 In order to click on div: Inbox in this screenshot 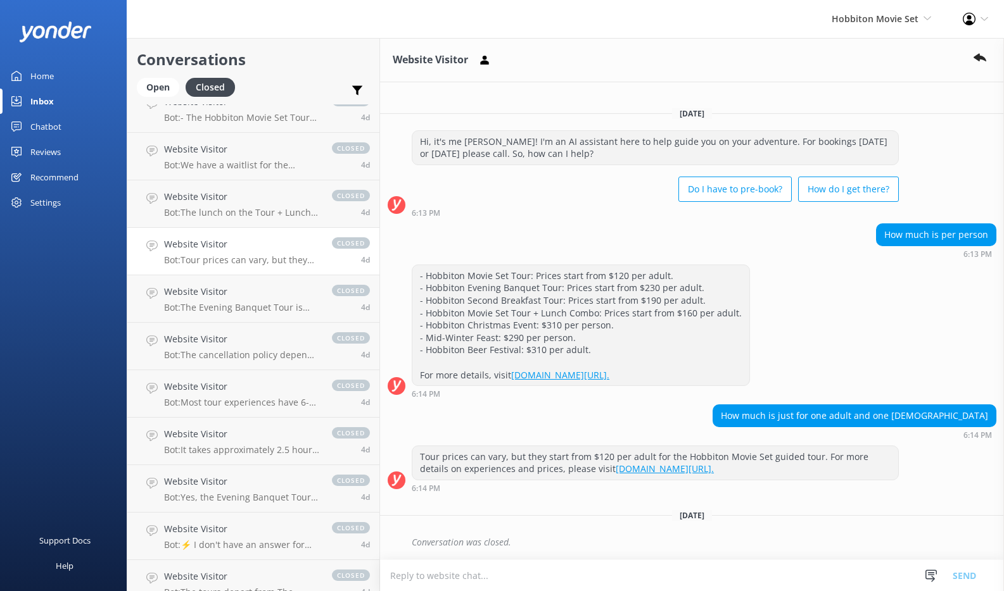, I will do `click(42, 101)`.